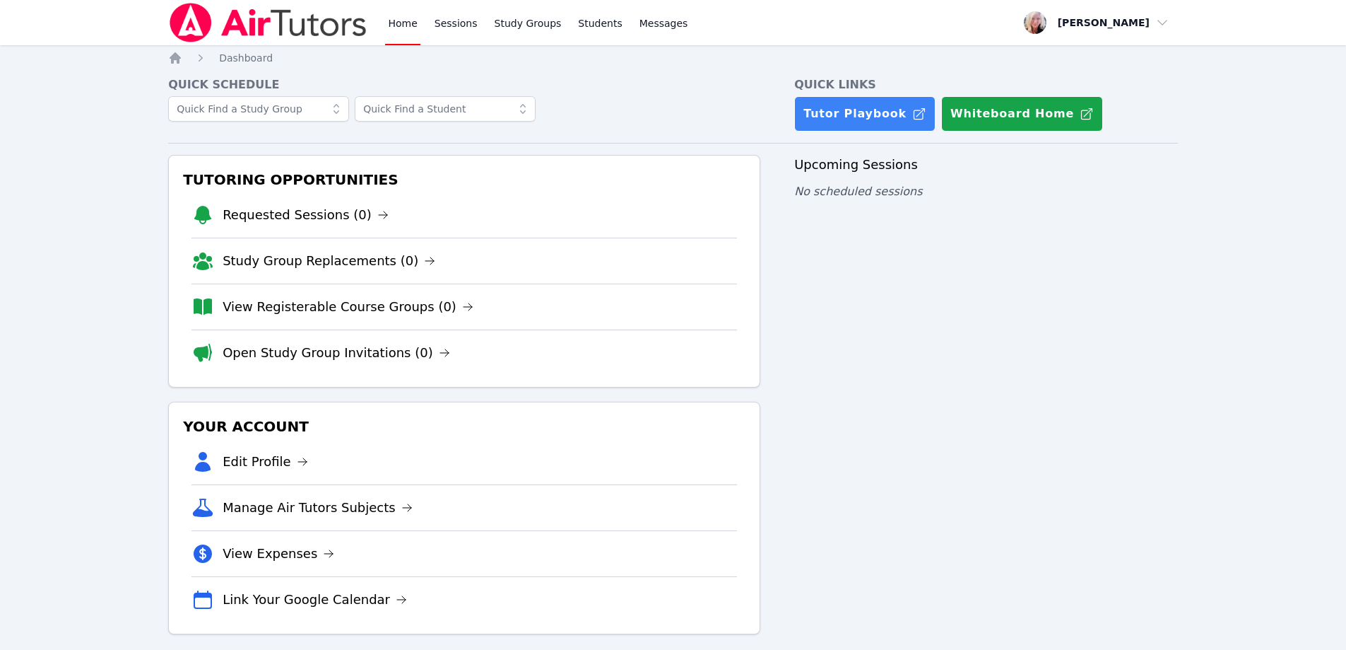 The height and width of the screenshot is (650, 1346). I want to click on a: View Expenses, so click(278, 553).